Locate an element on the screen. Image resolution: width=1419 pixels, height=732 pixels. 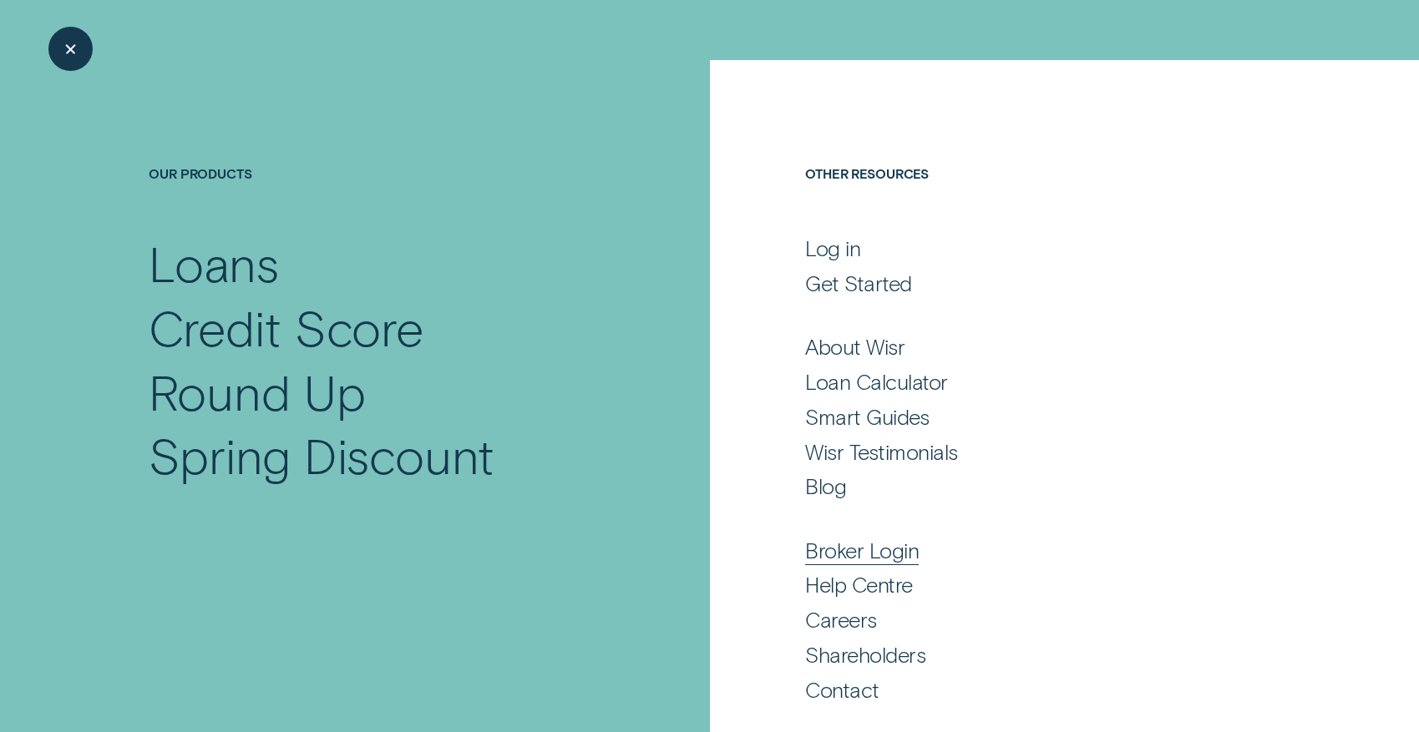
div: Shareholders is located at coordinates (865, 655).